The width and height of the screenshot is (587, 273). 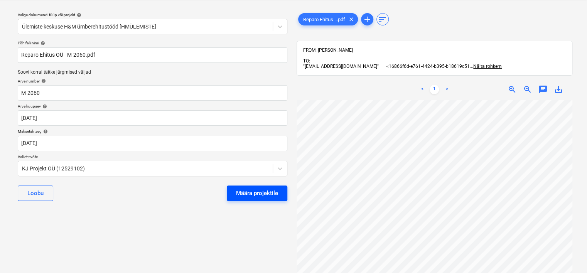 I want to click on input: Tähtaega pole määratud, so click(x=152, y=143).